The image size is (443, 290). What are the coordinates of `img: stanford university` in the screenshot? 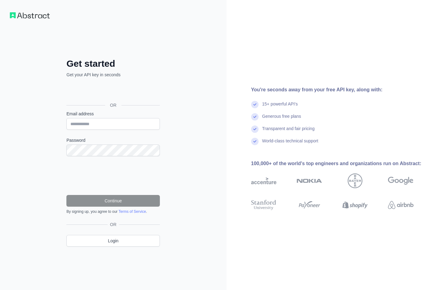 It's located at (264, 205).